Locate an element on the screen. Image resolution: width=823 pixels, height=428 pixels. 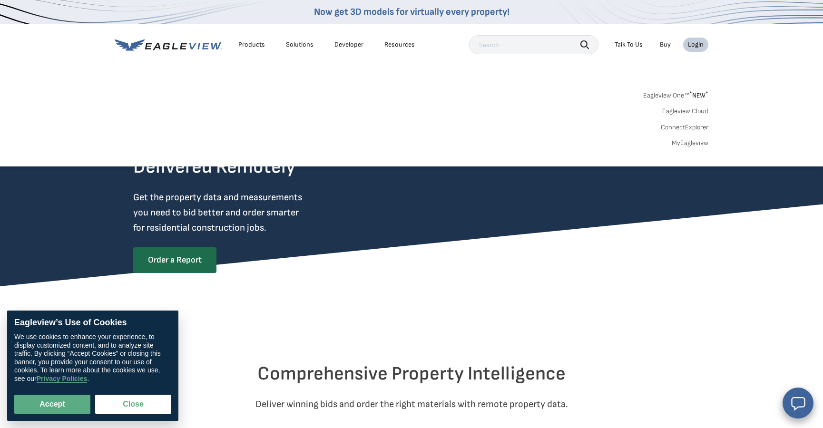
div: We use cookies to enhance your experience, to display customized content, and to analyze site tra... is located at coordinates (93, 358).